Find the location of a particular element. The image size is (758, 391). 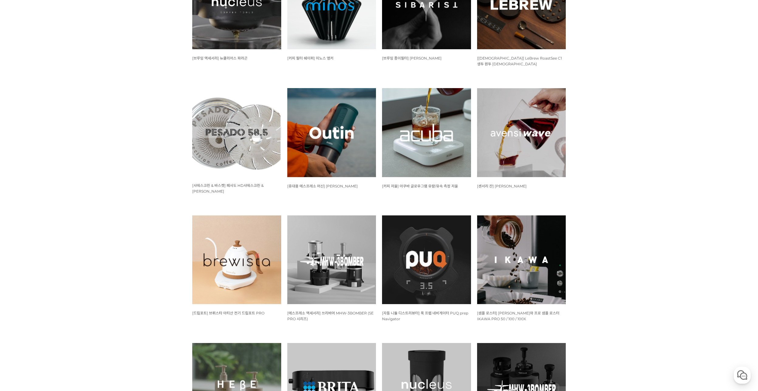

img: IKAWA PRO 50, IKAWA PRO 100, IKAWA PRO 100X is located at coordinates (522, 260).